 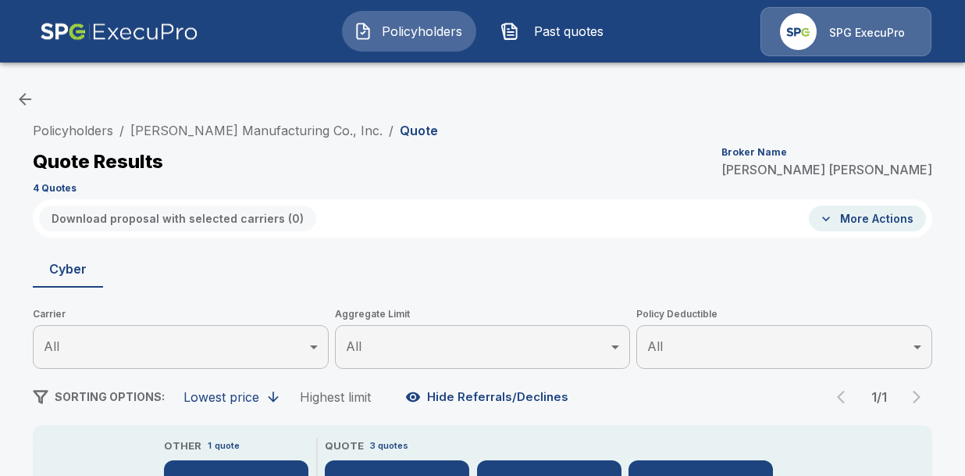 What do you see at coordinates (344, 446) in the screenshot?
I see `p: QUOTE` at bounding box center [344, 446].